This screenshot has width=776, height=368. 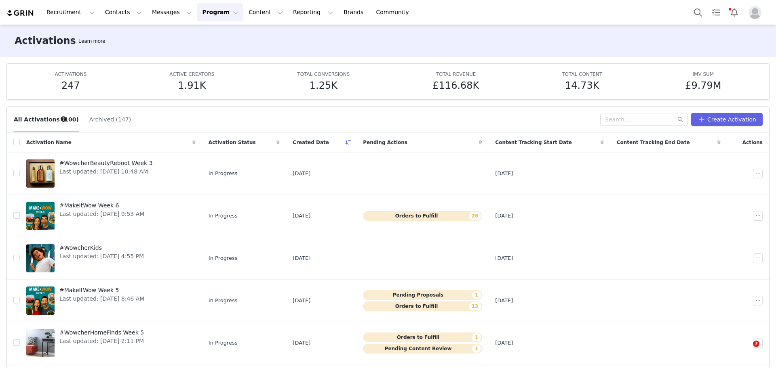 What do you see at coordinates (680, 120) in the screenshot?
I see `i: icon: search` at bounding box center [680, 120].